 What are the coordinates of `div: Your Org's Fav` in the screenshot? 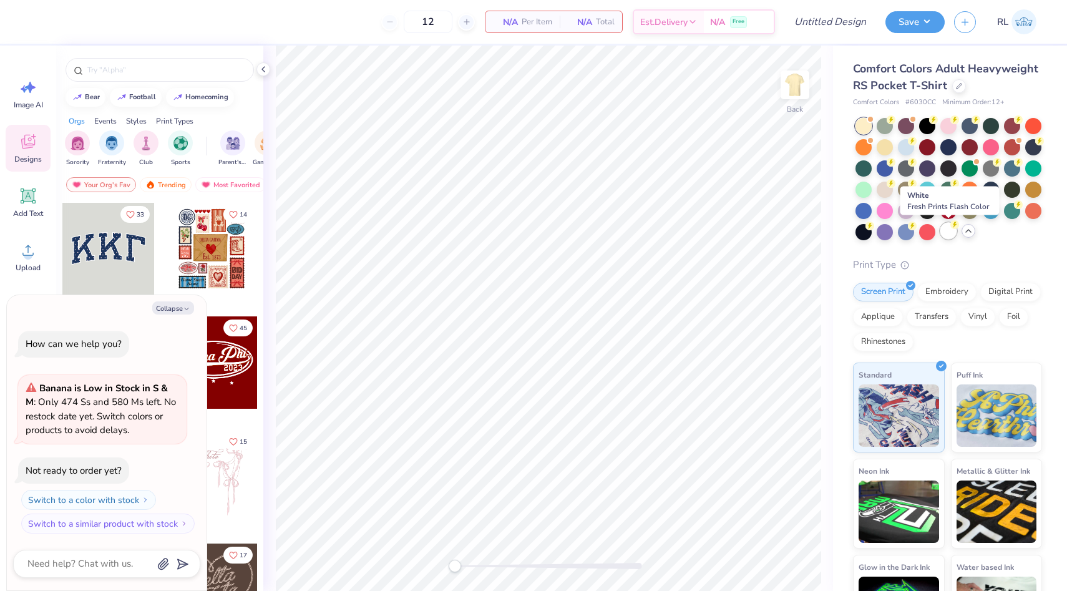 It's located at (101, 185).